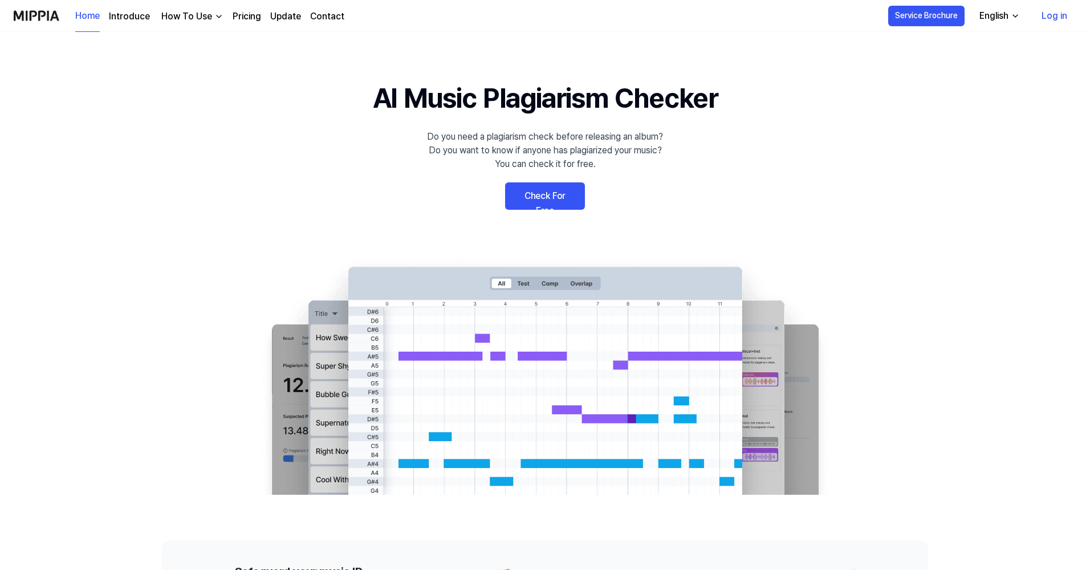 This screenshot has height=570, width=1090. I want to click on img: down, so click(219, 17).